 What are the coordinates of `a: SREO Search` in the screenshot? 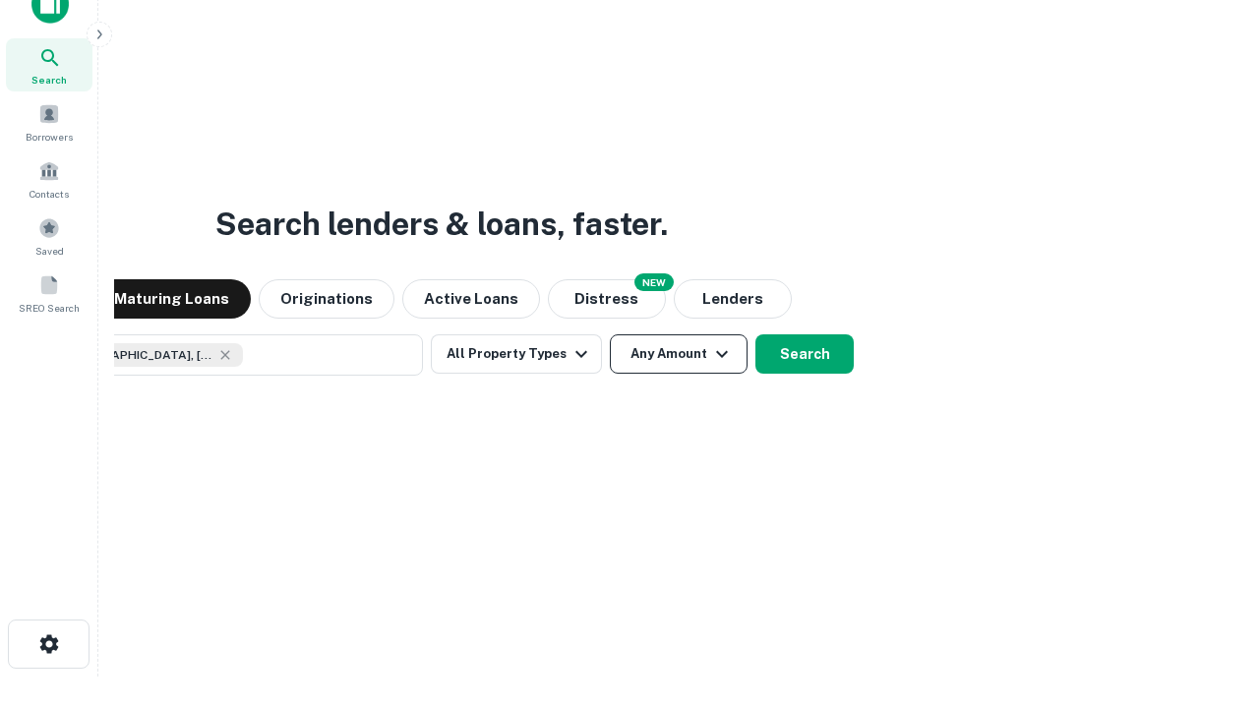 It's located at (49, 293).